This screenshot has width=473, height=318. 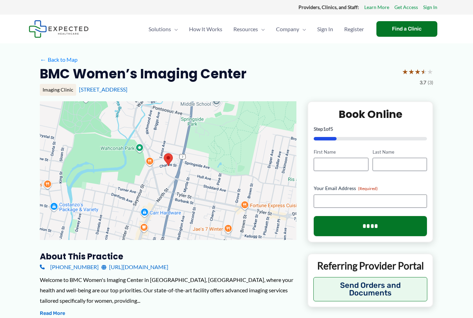 What do you see at coordinates (52, 313) in the screenshot?
I see `button: Read More` at bounding box center [52, 313].